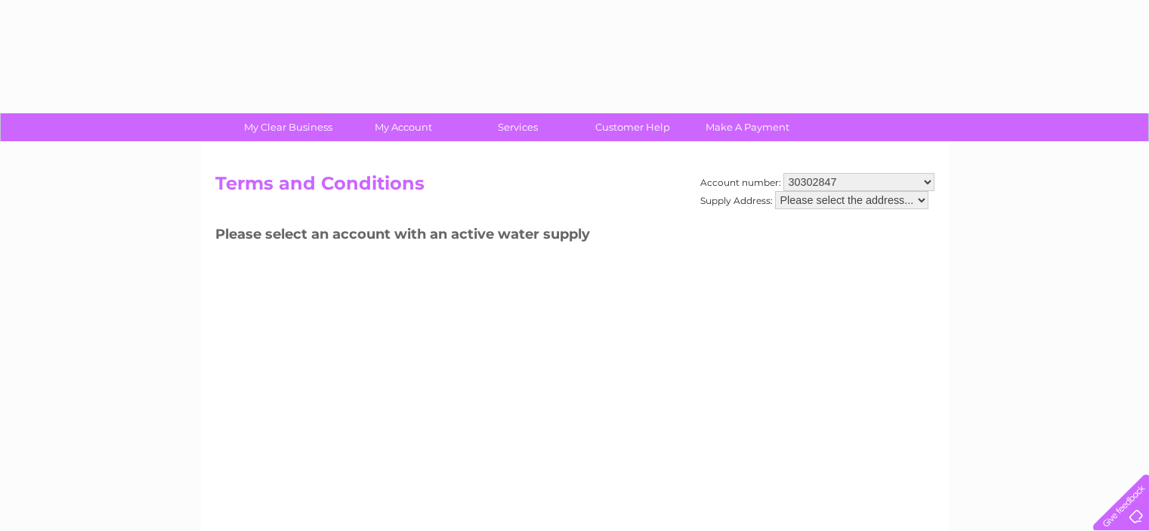  What do you see at coordinates (632, 127) in the screenshot?
I see `a: Customer Help` at bounding box center [632, 127].